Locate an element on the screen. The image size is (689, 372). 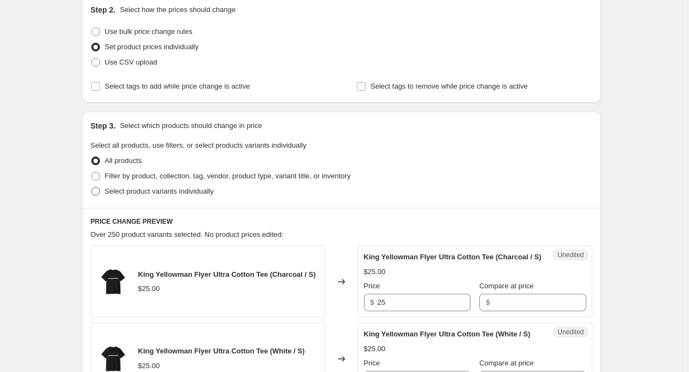
span: Select product variants individually is located at coordinates (159, 191).